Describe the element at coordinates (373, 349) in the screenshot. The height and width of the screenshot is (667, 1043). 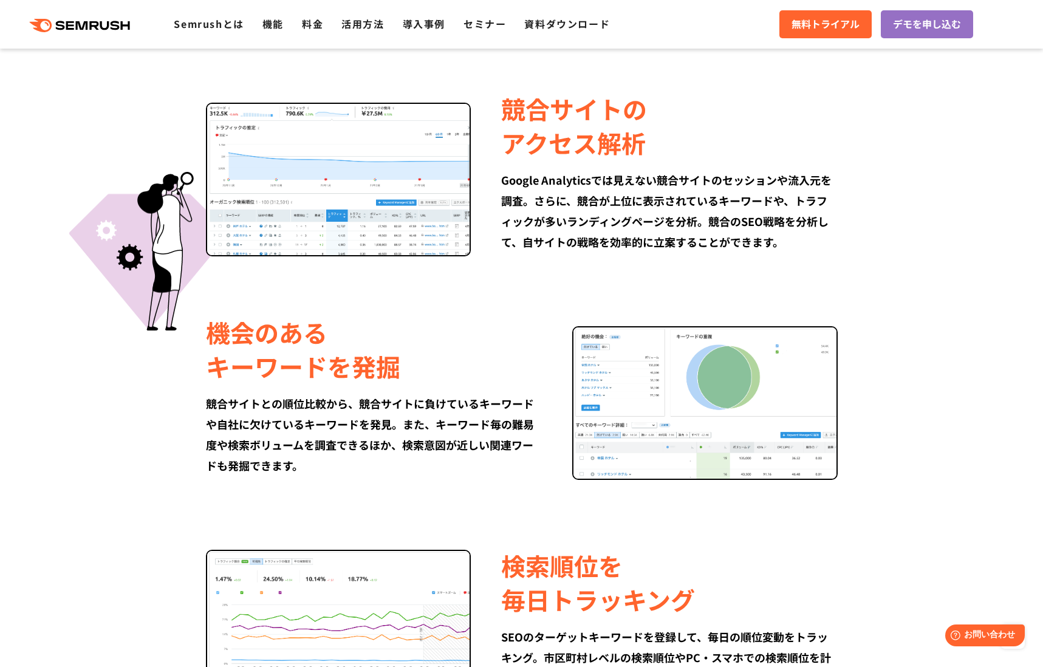
I see `div: 機会のある キーワードを発掘` at that location.